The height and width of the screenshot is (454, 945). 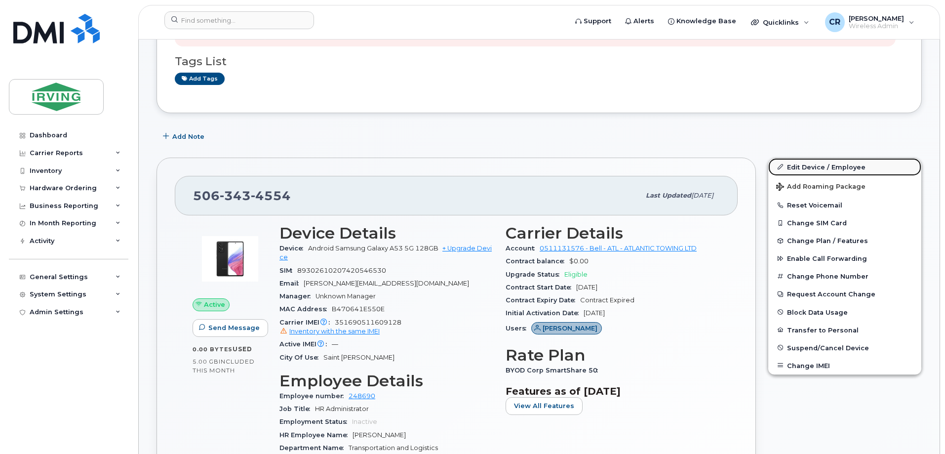 What do you see at coordinates (522, 248) in the screenshot?
I see `span: Account` at bounding box center [522, 248].